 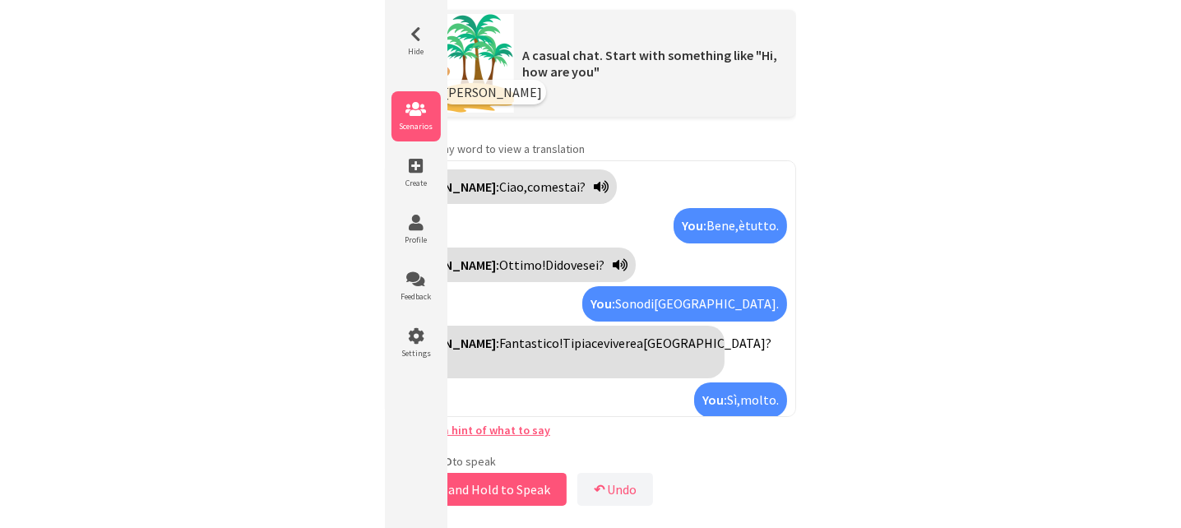 What do you see at coordinates (590, 149) in the screenshot?
I see `p: any word to view a translation` at bounding box center [590, 149].